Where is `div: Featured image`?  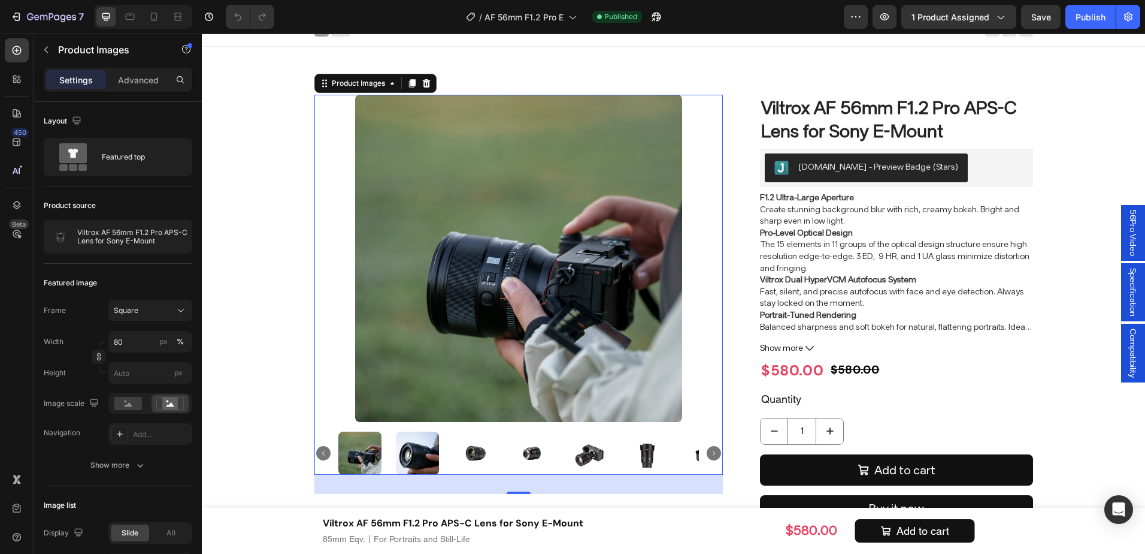
div: Featured image is located at coordinates (70, 283).